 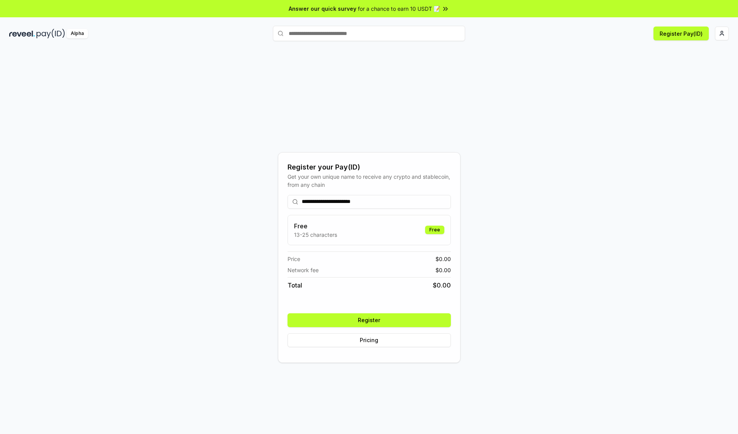 I want to click on img: reveel_dark, so click(x=22, y=33).